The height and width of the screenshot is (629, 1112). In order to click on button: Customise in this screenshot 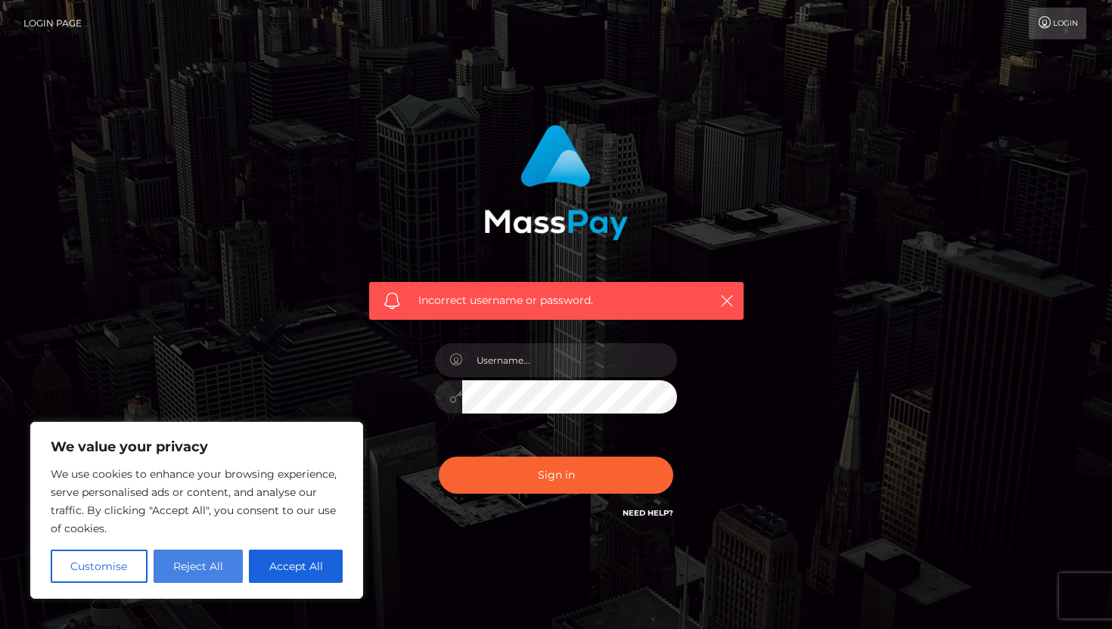, I will do `click(99, 567)`.